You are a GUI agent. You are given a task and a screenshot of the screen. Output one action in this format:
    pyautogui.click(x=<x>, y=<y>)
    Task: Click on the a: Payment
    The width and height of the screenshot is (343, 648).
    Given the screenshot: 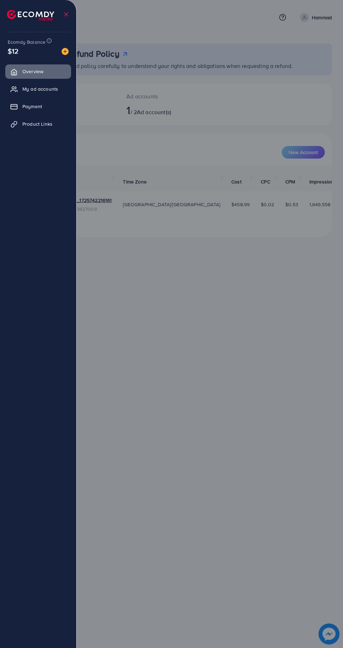 What is the action you would take?
    pyautogui.click(x=38, y=106)
    